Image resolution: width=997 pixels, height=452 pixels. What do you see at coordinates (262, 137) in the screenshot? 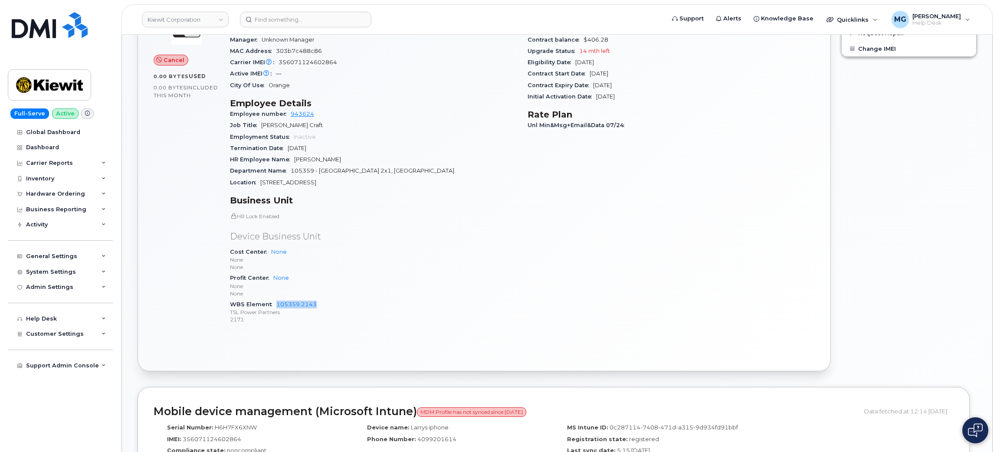
I see `span: Employment Status` at bounding box center [262, 137].